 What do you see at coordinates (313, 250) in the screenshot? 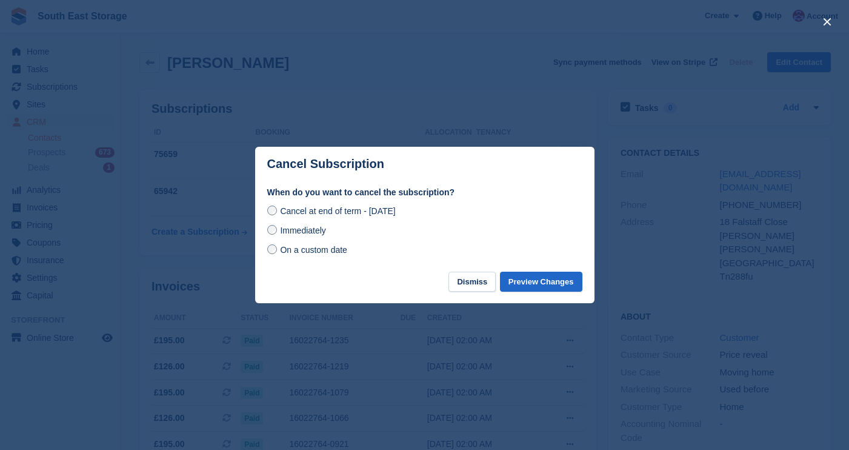
I see `span: On a custom date` at bounding box center [313, 250].